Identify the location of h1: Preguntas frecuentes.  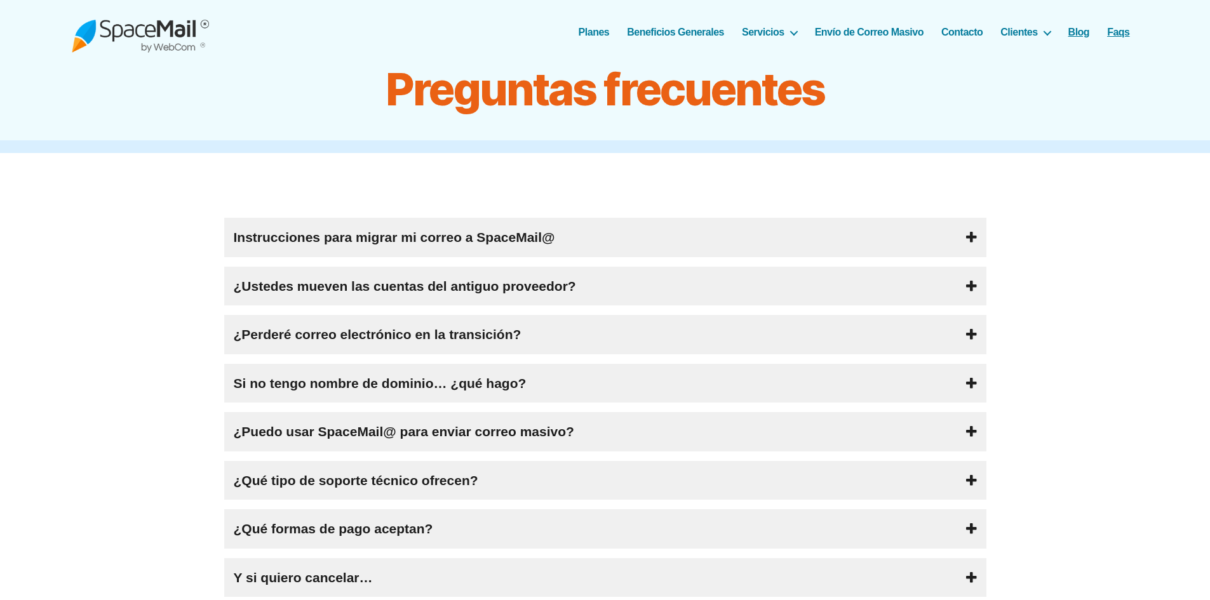
(605, 90).